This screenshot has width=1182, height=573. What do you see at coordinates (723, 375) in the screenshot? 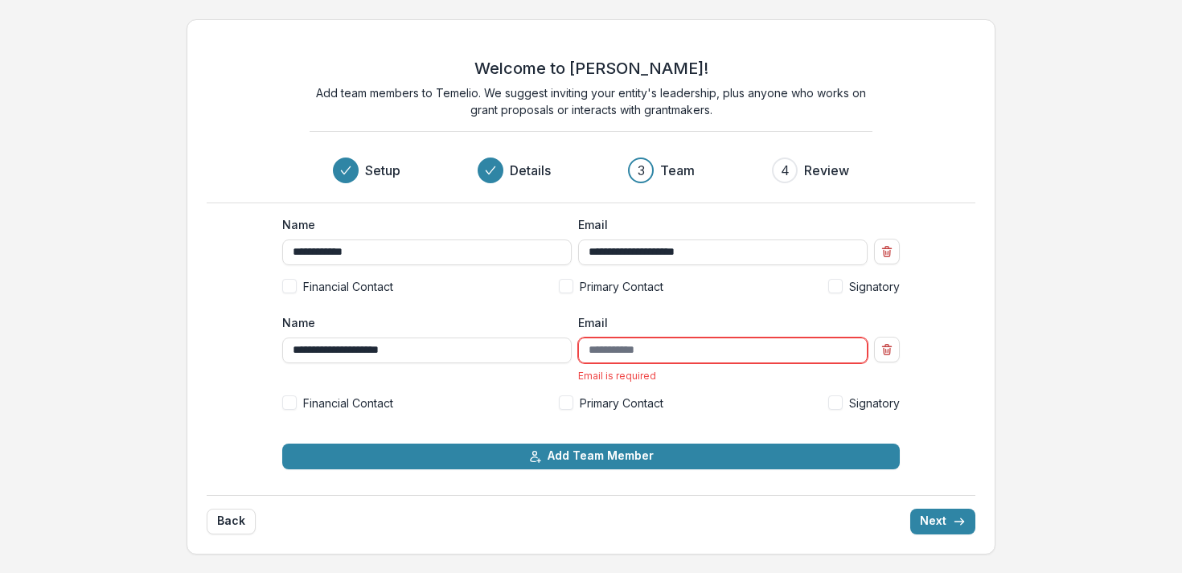
I see `div: Email is required` at bounding box center [723, 375].